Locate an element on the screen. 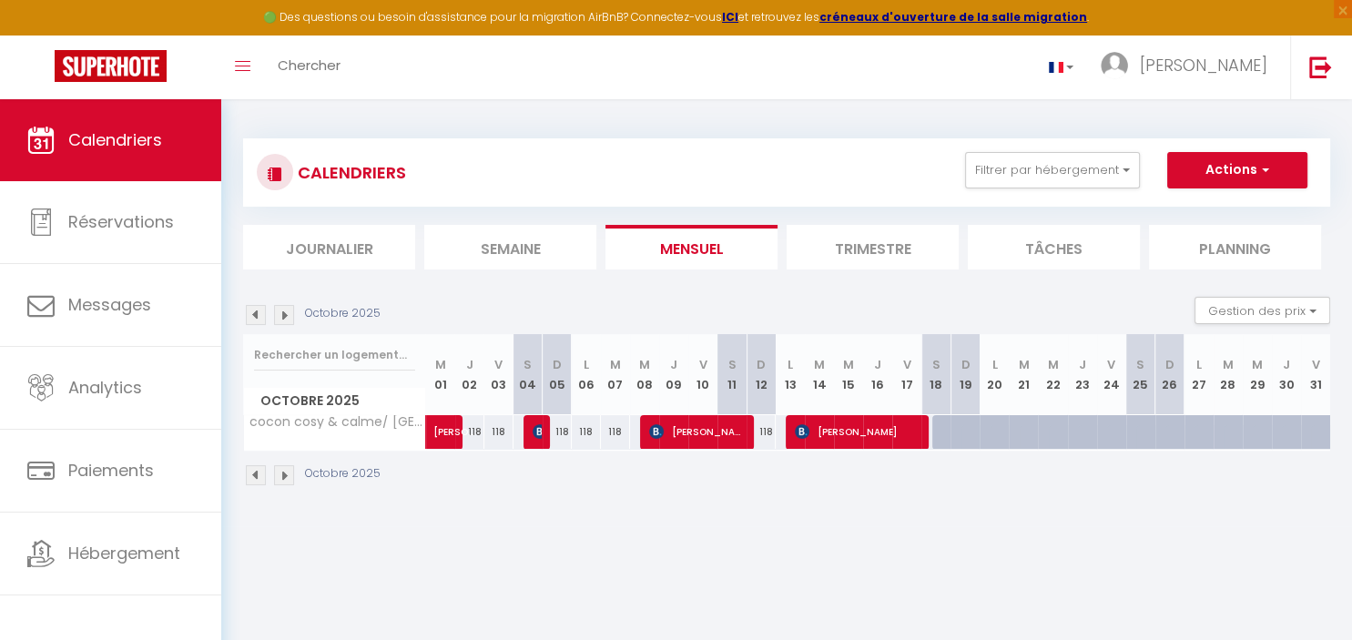 This screenshot has width=1352, height=640. th: 09 is located at coordinates (674, 374).